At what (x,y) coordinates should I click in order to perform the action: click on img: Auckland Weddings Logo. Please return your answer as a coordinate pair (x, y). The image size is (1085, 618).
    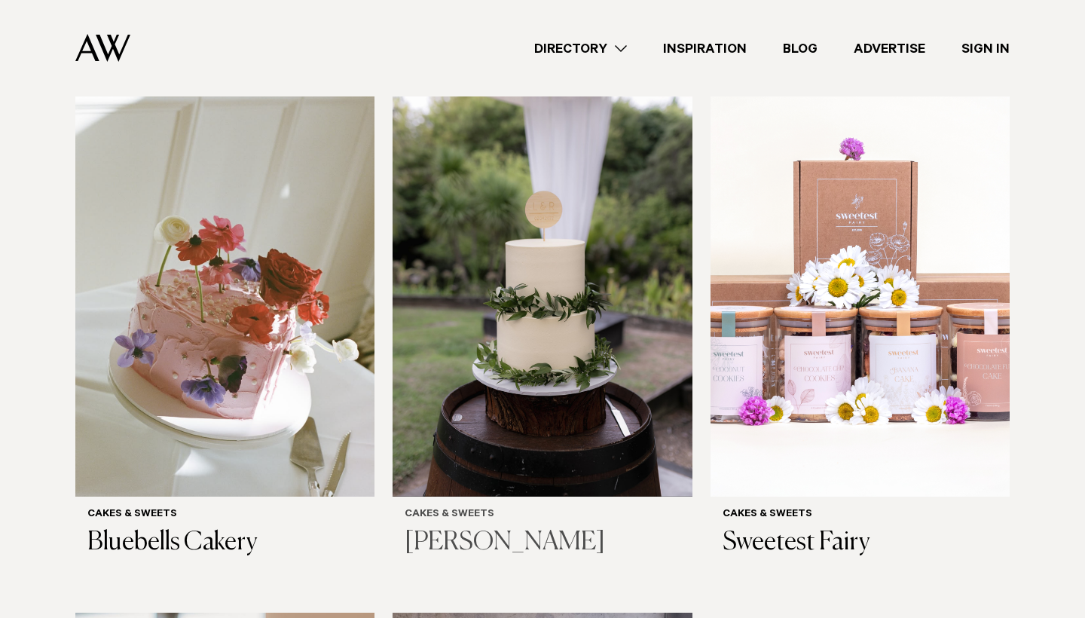
    Looking at the image, I should click on (102, 47).